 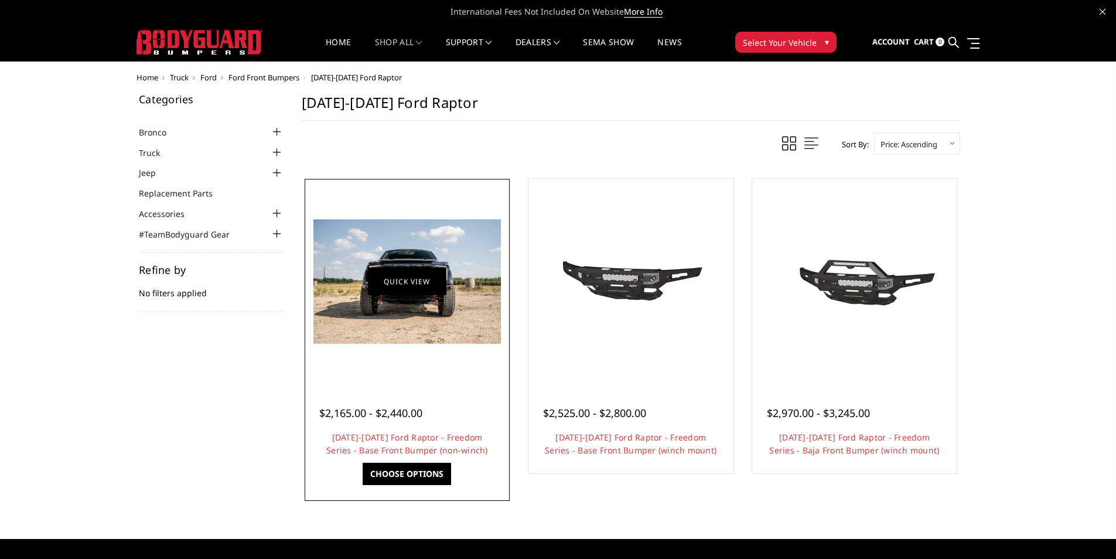 What do you see at coordinates (669, 49) in the screenshot?
I see `a: News` at bounding box center [669, 49].